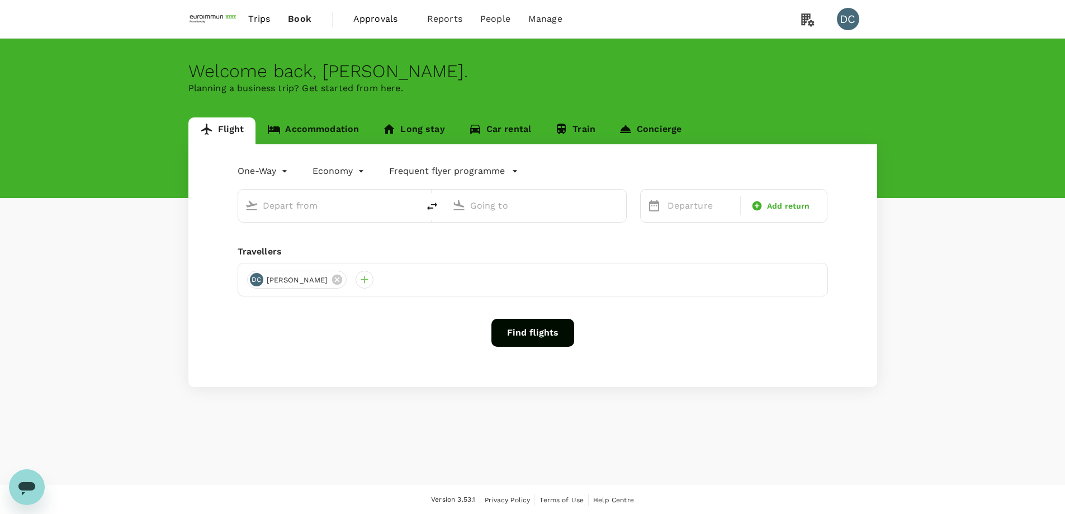  What do you see at coordinates (650, 131) in the screenshot?
I see `a: Concierge` at bounding box center [650, 131].